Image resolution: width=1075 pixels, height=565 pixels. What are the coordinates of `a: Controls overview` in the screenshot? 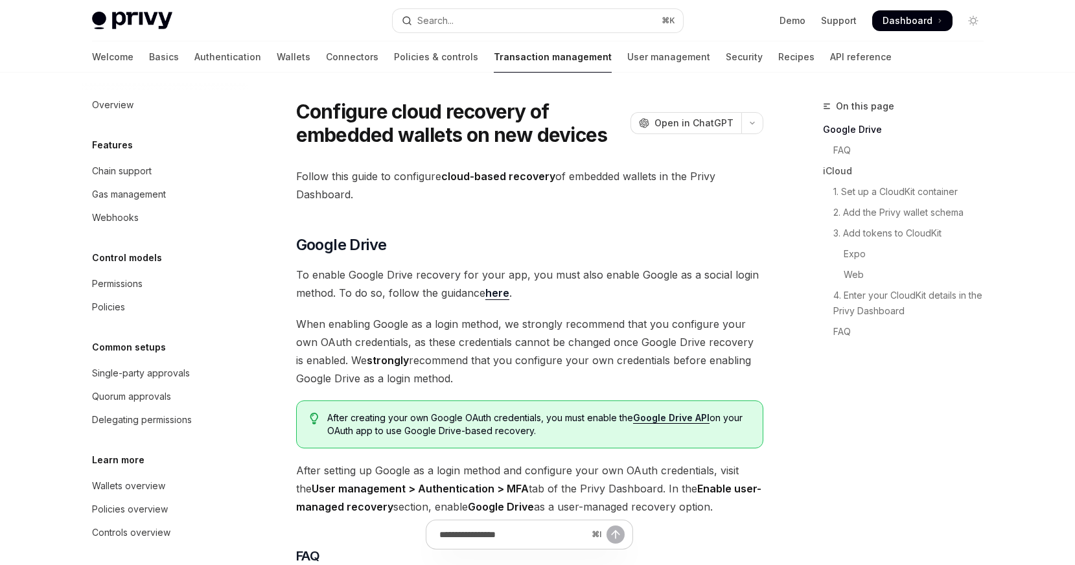 It's located at (165, 533).